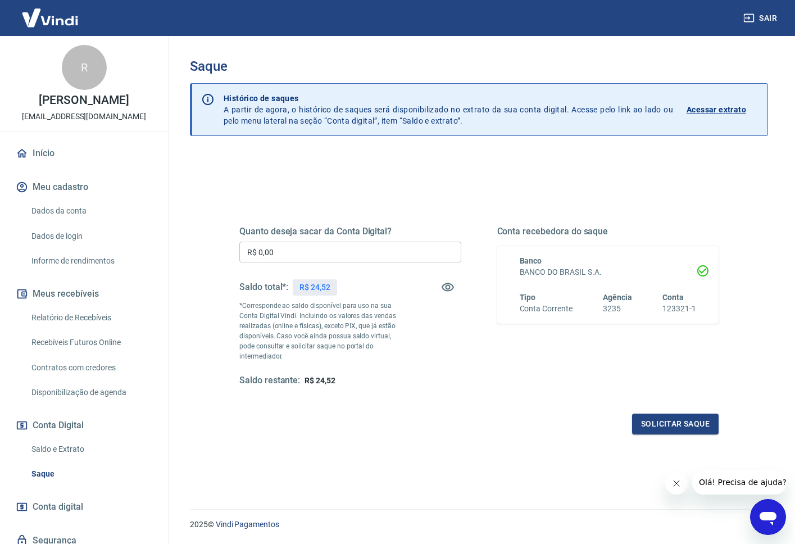 Image resolution: width=795 pixels, height=544 pixels. What do you see at coordinates (675, 423) in the screenshot?
I see `button: Solicitar saque` at bounding box center [675, 423].